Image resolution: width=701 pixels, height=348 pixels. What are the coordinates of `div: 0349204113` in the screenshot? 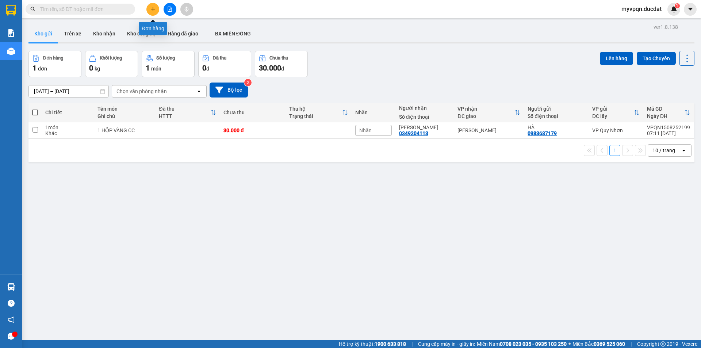 It's located at (413, 133).